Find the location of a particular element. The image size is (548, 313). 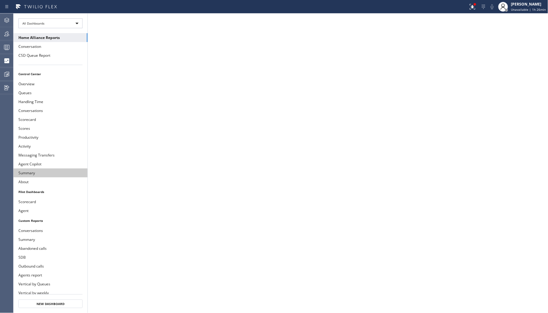

button: Overview is located at coordinates (50, 84).